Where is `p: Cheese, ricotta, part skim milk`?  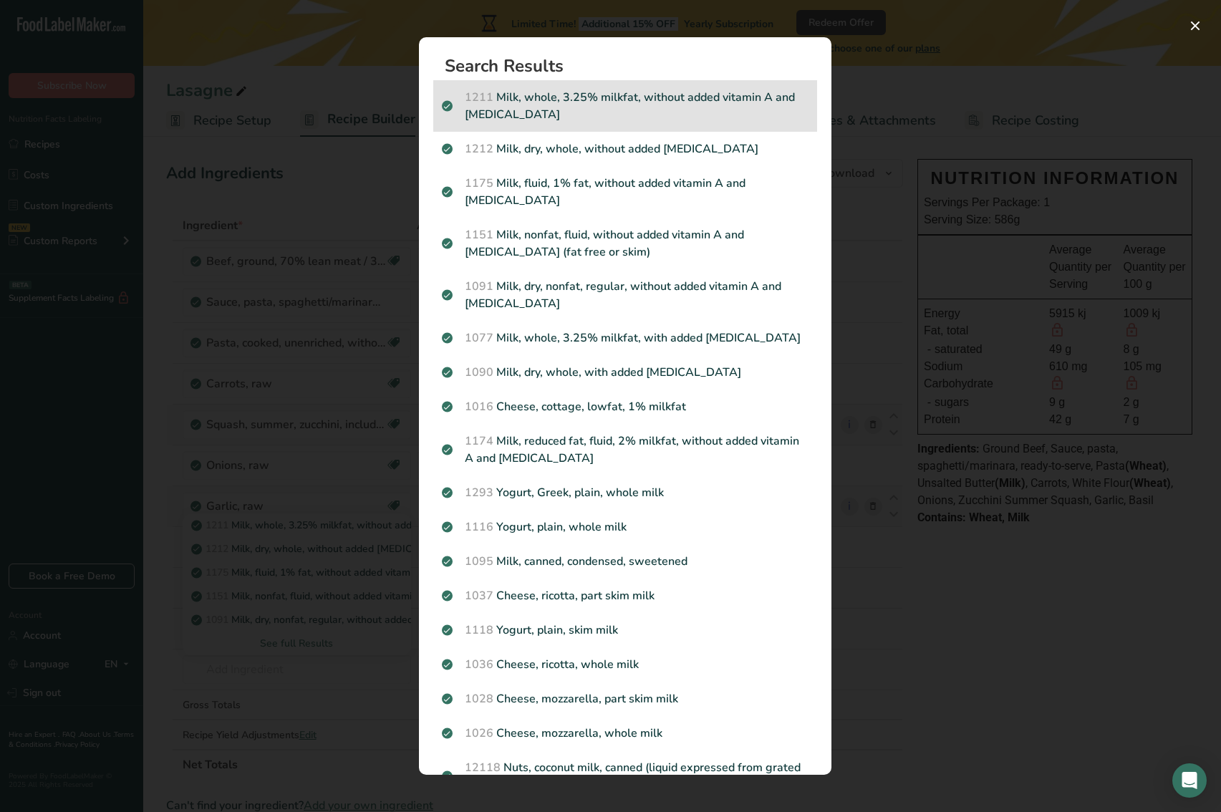 p: Cheese, ricotta, part skim milk is located at coordinates (625, 596).